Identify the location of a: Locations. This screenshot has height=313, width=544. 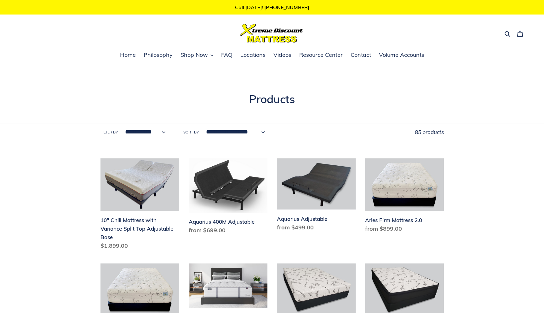
(253, 55).